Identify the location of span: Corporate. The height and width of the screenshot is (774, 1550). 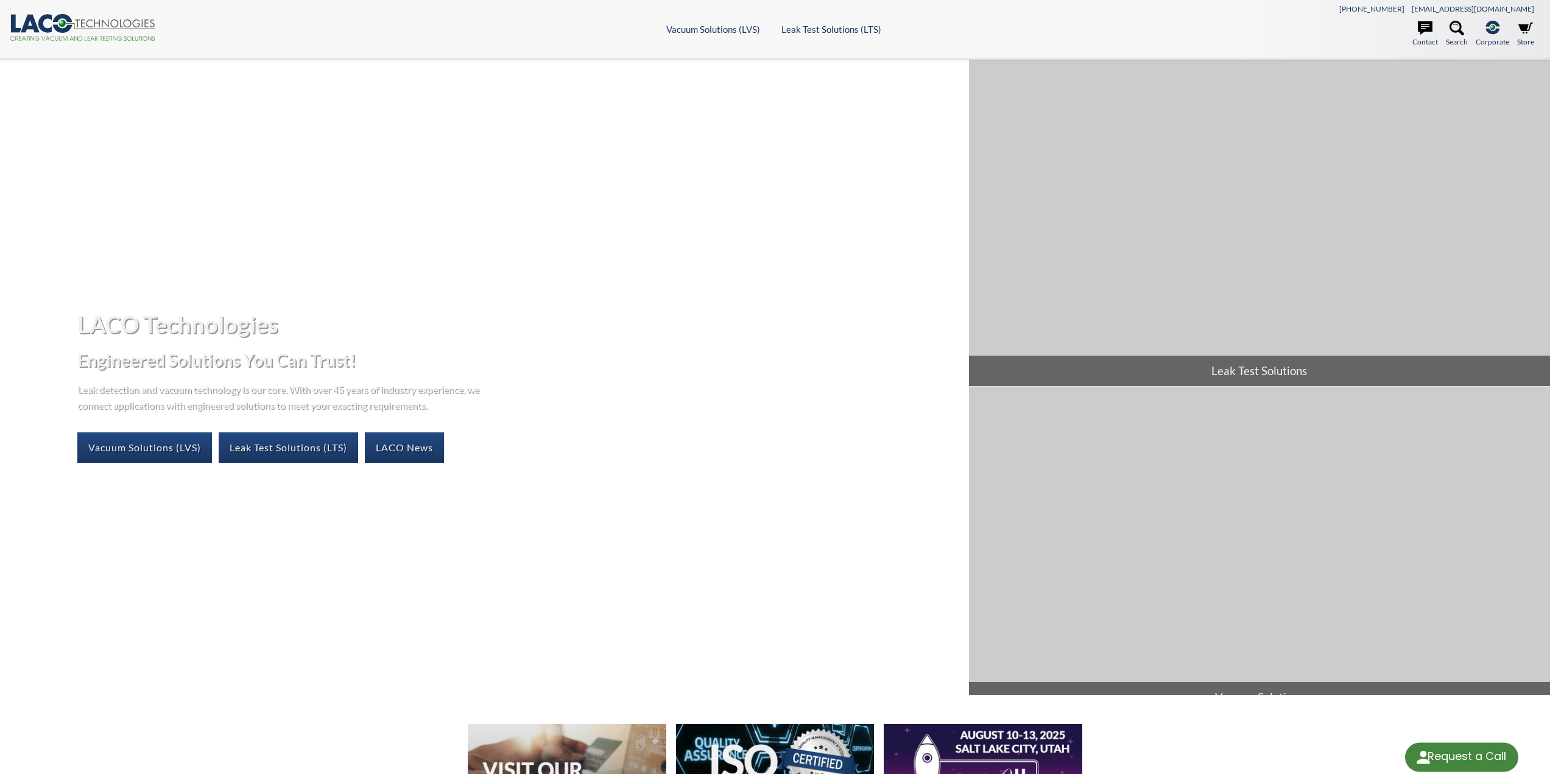
(1492, 41).